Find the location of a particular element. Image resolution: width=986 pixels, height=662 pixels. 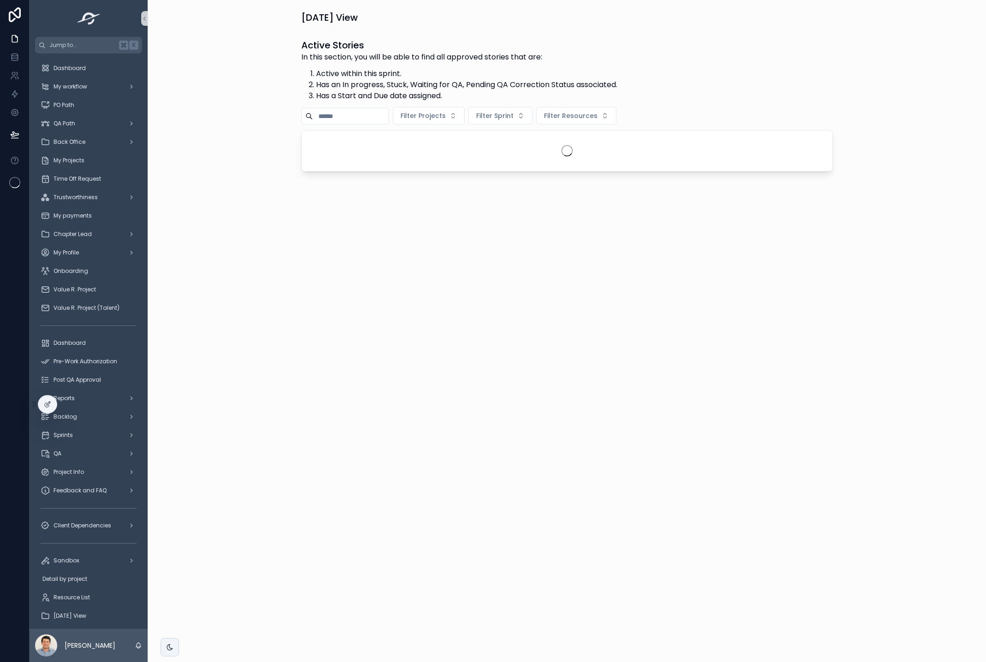

span: Value R. Project is located at coordinates (75, 290).